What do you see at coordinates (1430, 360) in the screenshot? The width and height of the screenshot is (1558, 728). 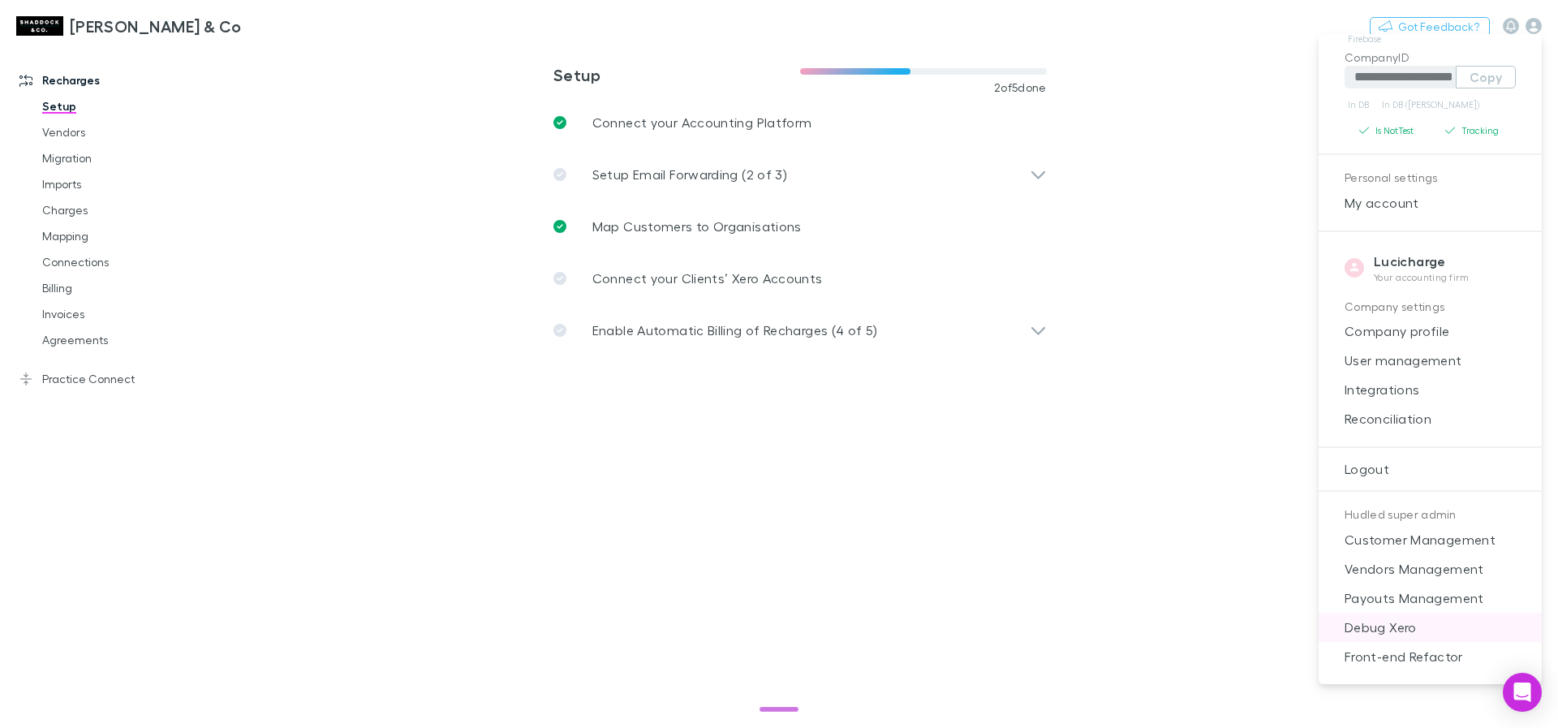 I see `span: User management` at bounding box center [1430, 360].